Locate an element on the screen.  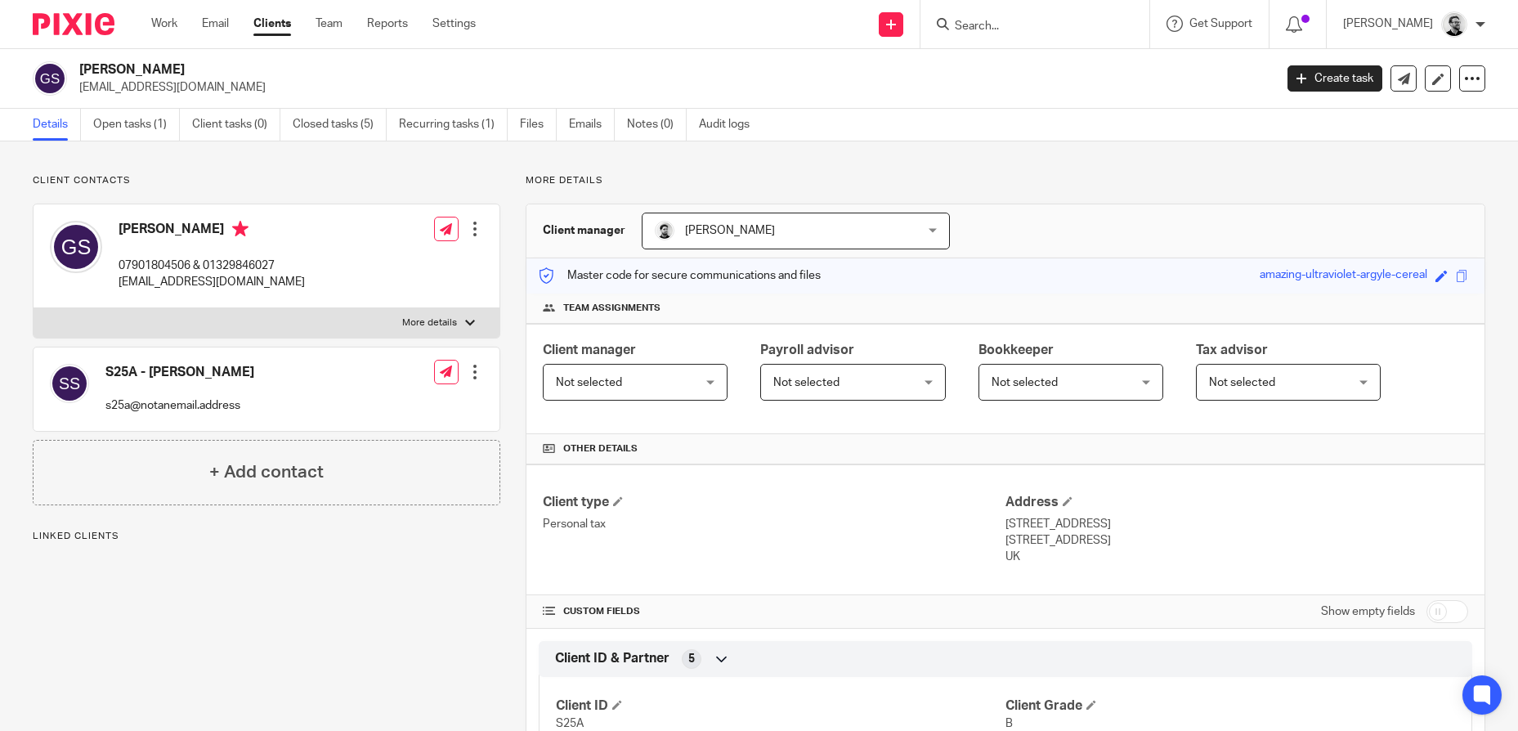
p: 07901804506 & 01329846027 is located at coordinates (212, 266).